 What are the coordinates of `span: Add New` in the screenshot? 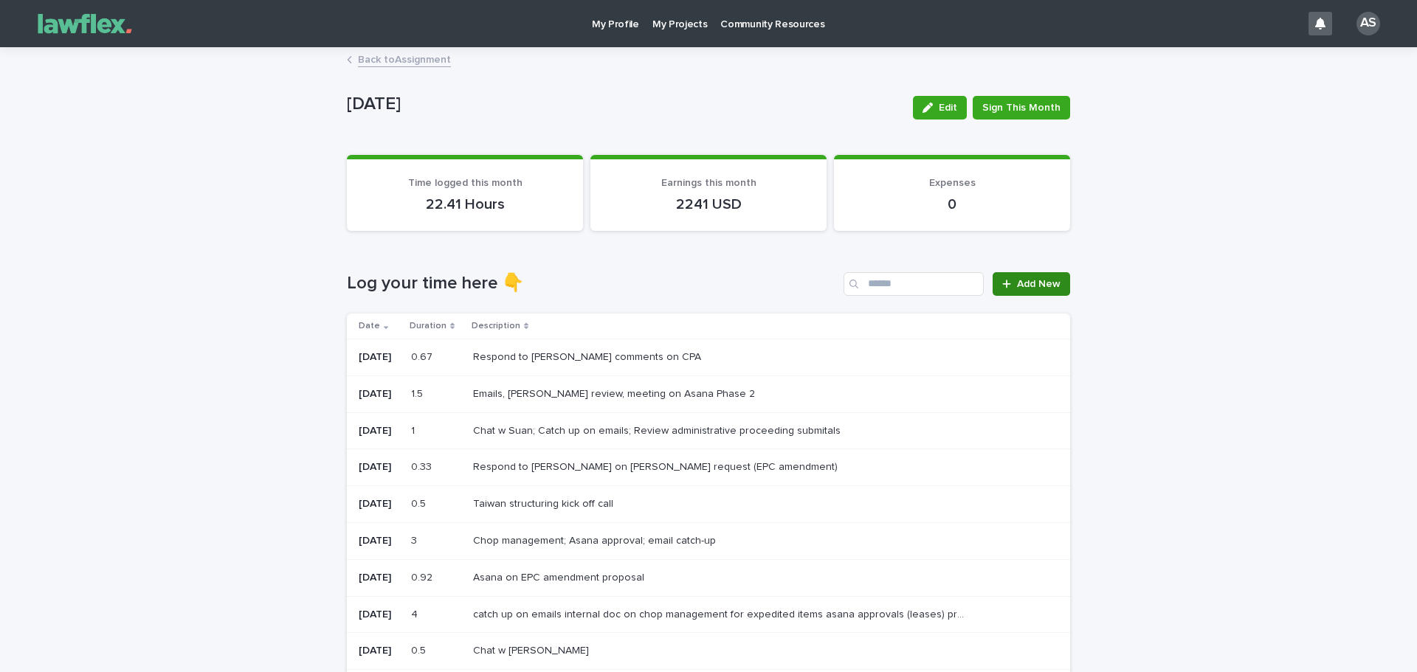 It's located at (1038, 284).